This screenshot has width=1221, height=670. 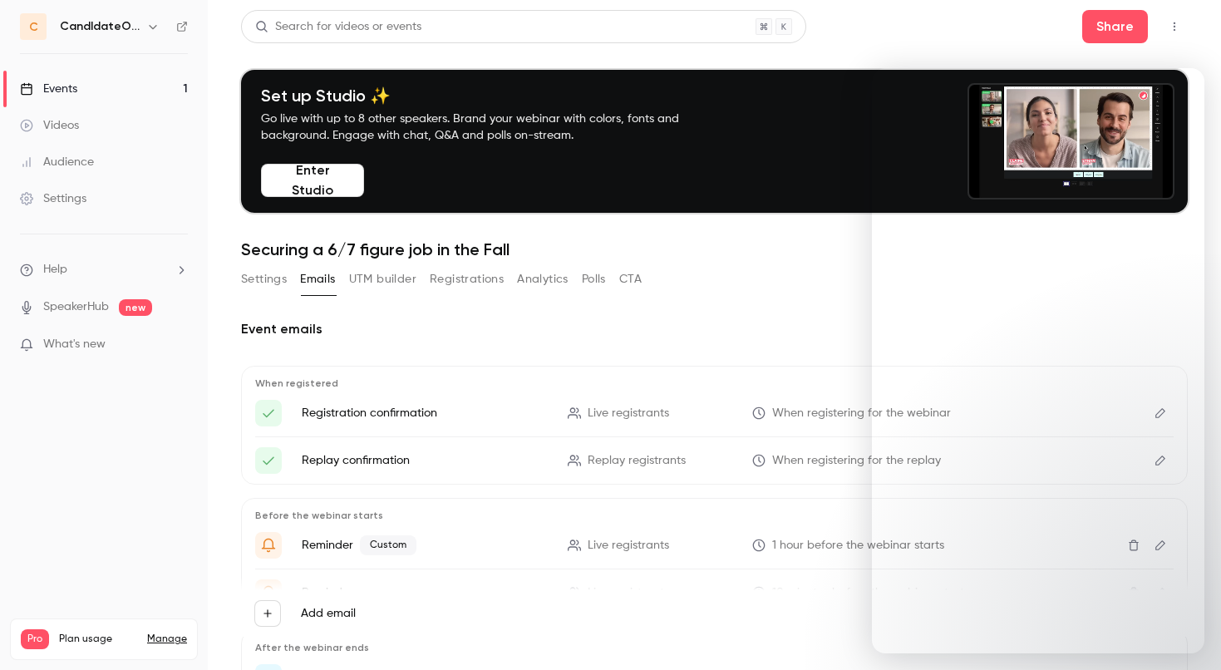 What do you see at coordinates (318, 279) in the screenshot?
I see `button: Emails` at bounding box center [318, 279].